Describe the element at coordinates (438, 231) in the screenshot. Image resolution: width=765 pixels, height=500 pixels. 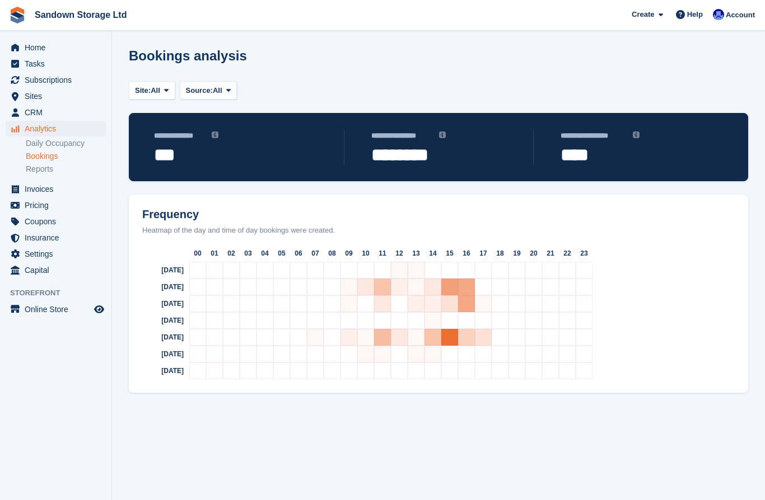
I see `div: Heatmap of the day and time of day bookings were created.` at that location.